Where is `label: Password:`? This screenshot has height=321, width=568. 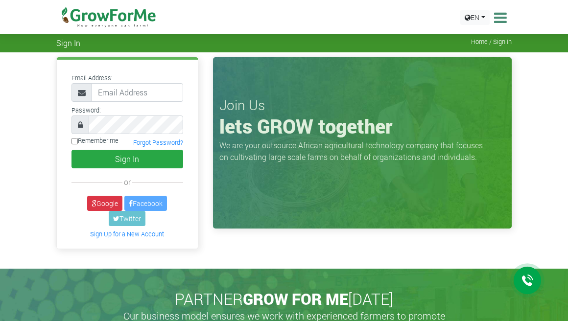 label: Password: is located at coordinates (86, 110).